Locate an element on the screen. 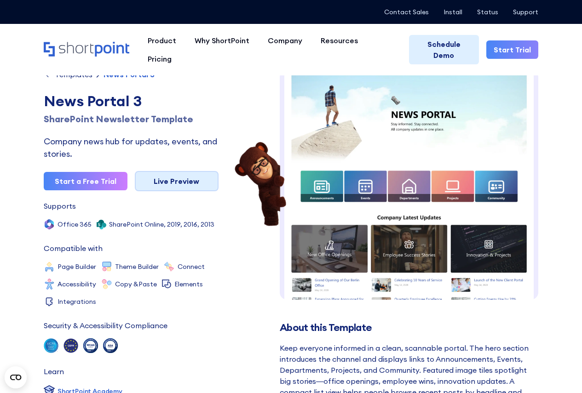  div: Learn is located at coordinates (54, 372).